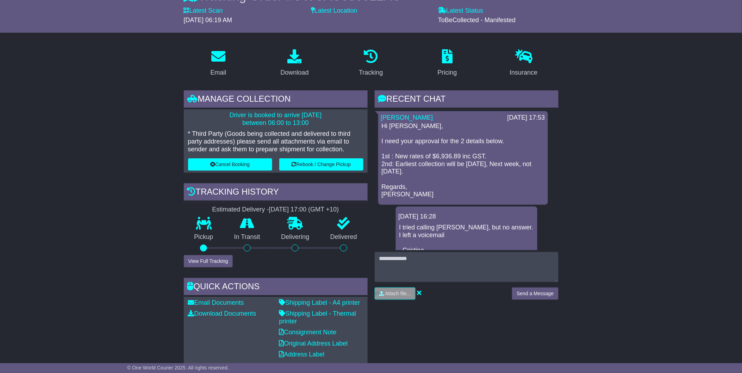  Describe the element at coordinates (276, 210) in the screenshot. I see `div: Estimated Delivery -` at that location.